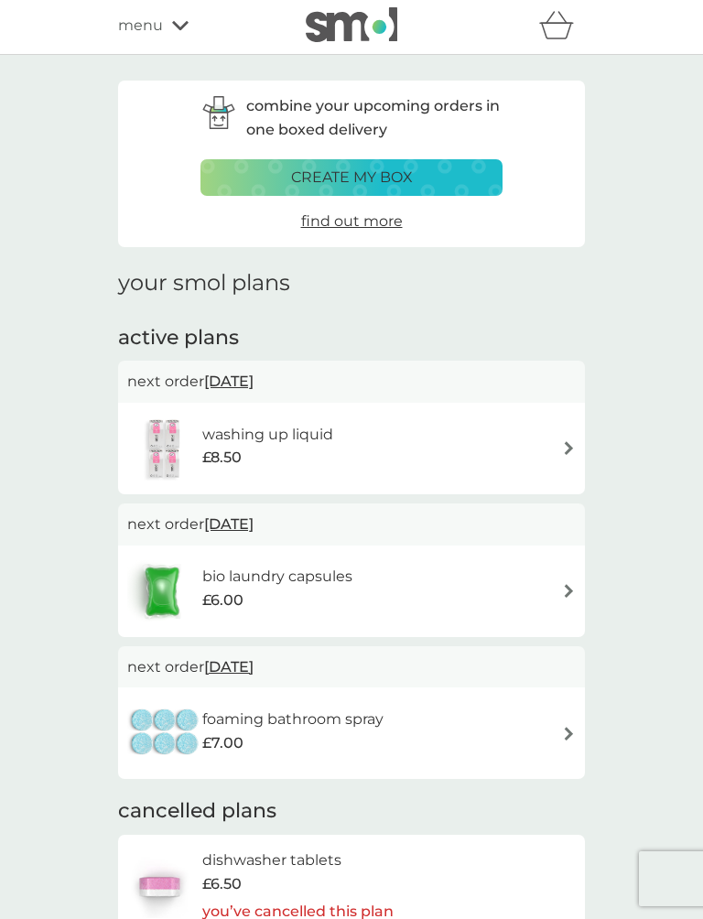 The image size is (703, 919). What do you see at coordinates (140, 26) in the screenshot?
I see `span: menu` at bounding box center [140, 26].